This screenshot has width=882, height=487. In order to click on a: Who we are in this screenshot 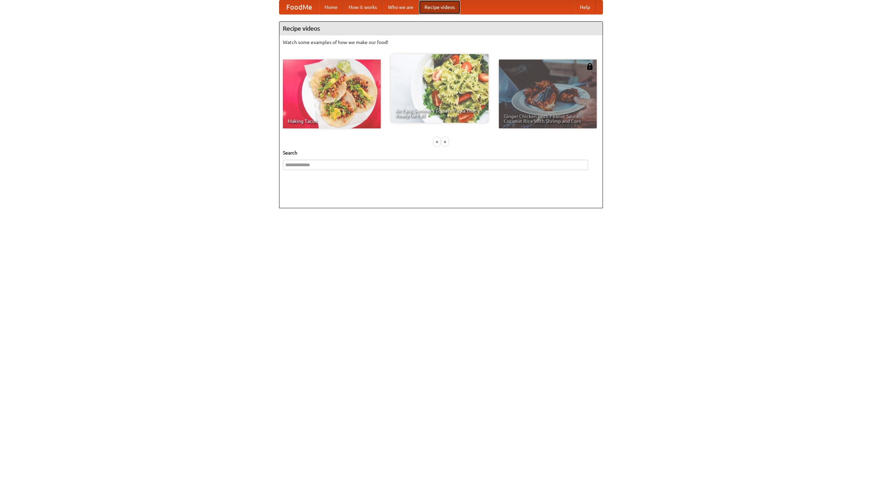, I will do `click(400, 7)`.